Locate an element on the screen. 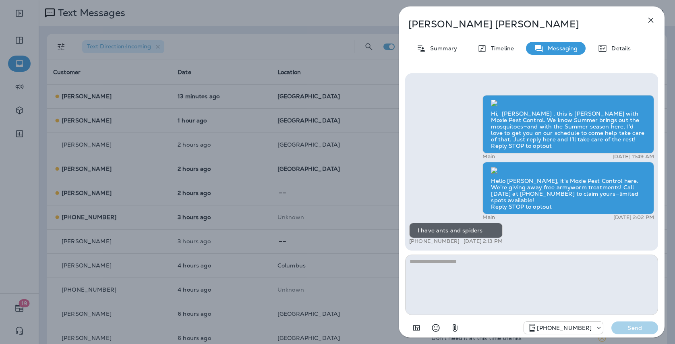  div: I have ants and spiders is located at coordinates (456, 230).